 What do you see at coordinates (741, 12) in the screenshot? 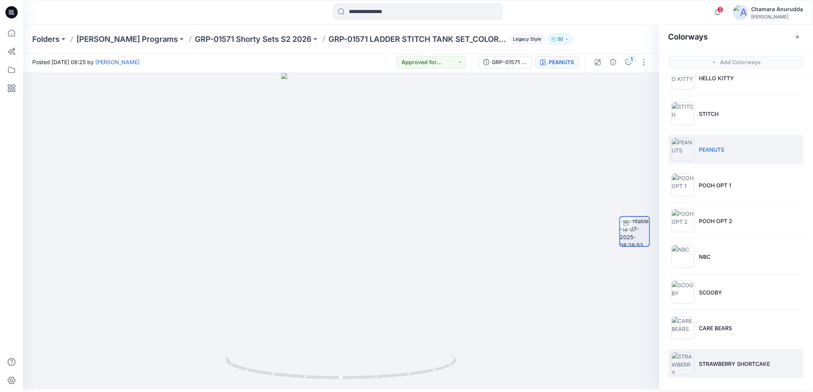
I see `img: avatar` at bounding box center [741, 12].